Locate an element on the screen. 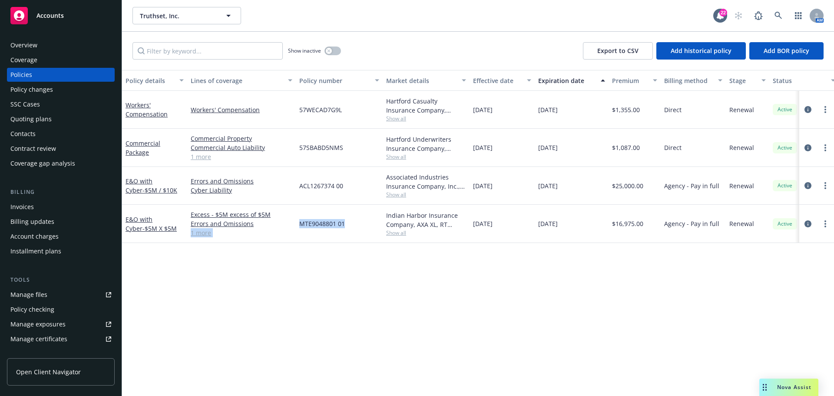 This screenshot has height=396, width=834. a: SSC Cases is located at coordinates (61, 104).